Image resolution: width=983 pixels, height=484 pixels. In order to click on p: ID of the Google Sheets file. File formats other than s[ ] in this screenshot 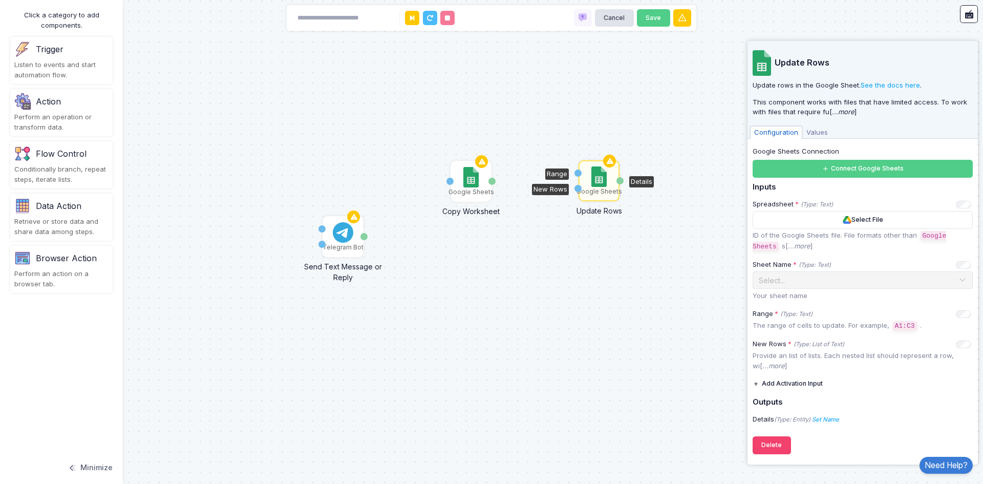, I will do `click(863, 241)`.